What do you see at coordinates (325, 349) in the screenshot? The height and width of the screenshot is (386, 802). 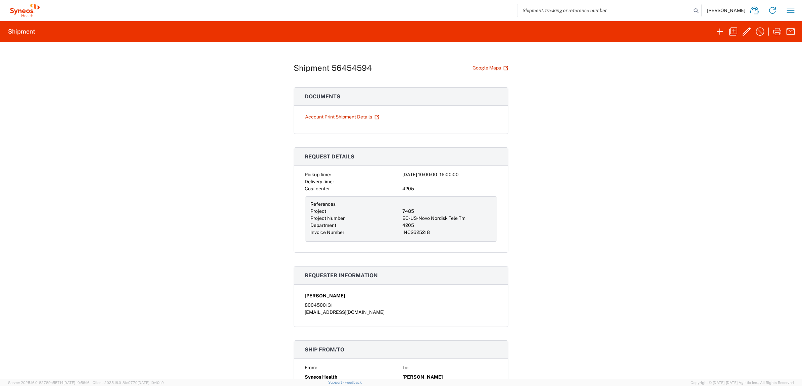 I see `span: Ship from/to` at bounding box center [325, 349].